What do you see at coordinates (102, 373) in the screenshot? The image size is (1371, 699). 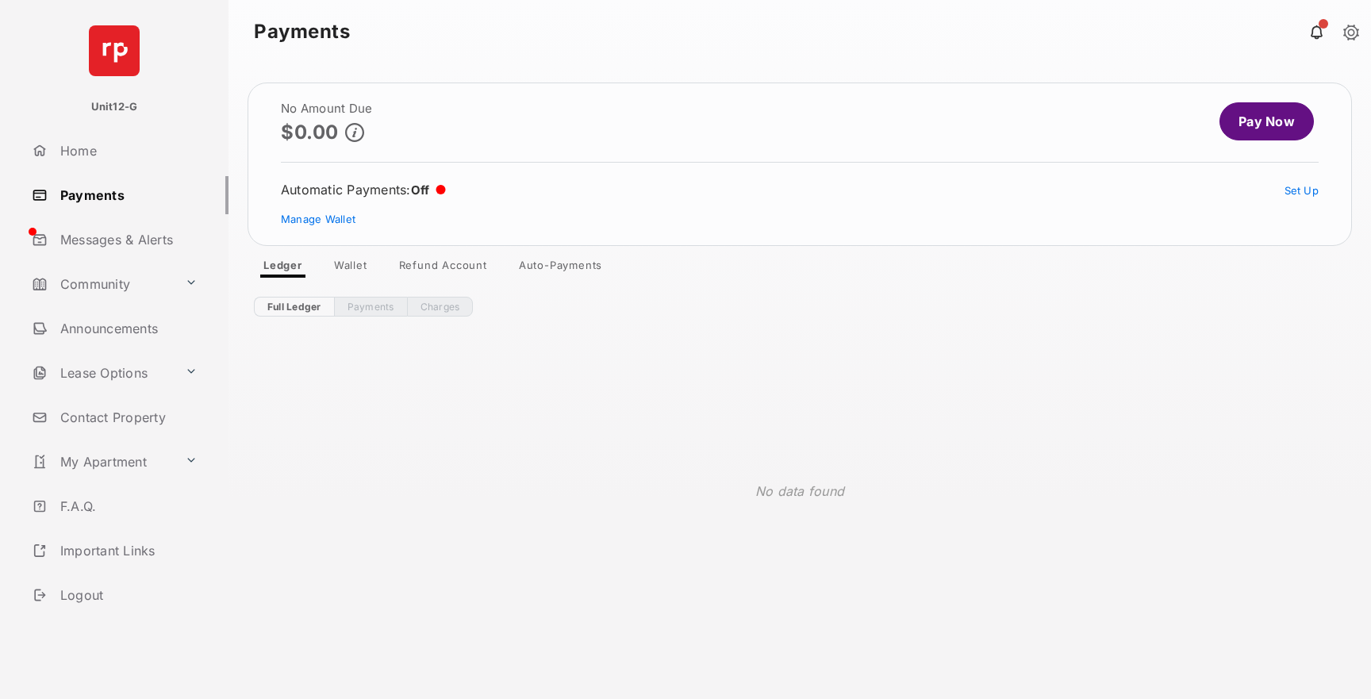 I see `a: Lease Options` at bounding box center [102, 373].